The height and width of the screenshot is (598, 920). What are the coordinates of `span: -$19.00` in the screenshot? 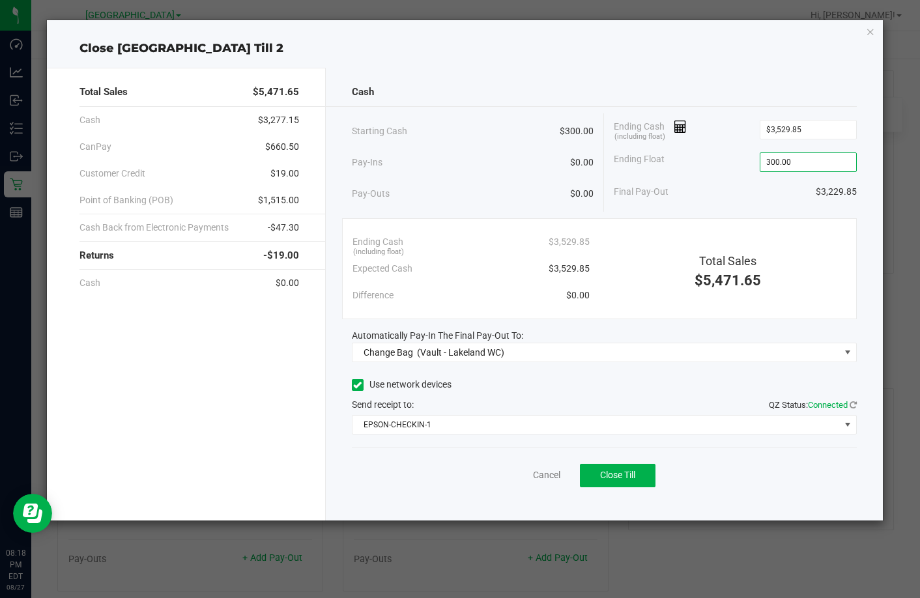 It's located at (281, 255).